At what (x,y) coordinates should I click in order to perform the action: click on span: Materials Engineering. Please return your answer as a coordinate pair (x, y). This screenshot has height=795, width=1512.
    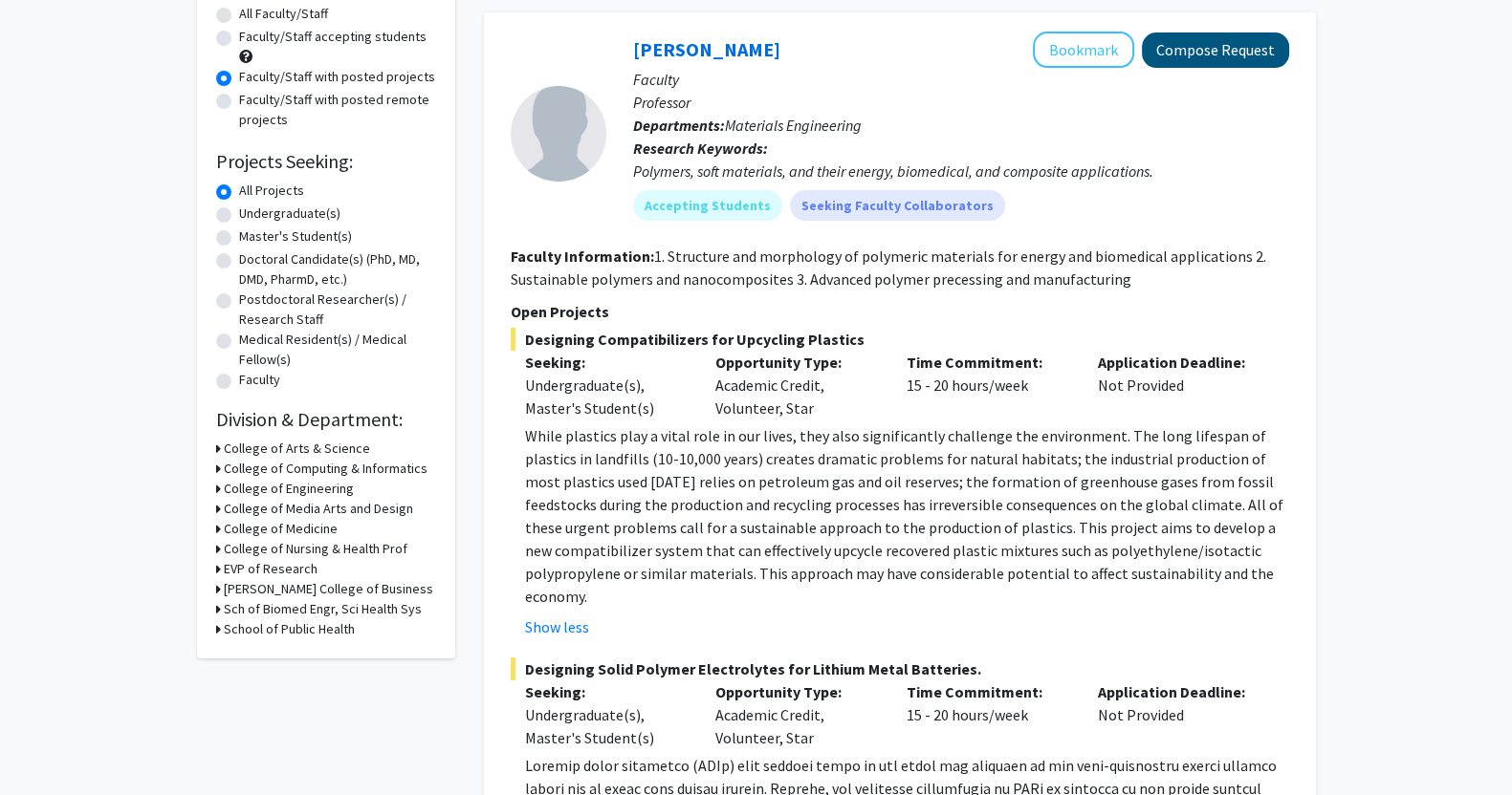
    Looking at the image, I should click on (792, 125).